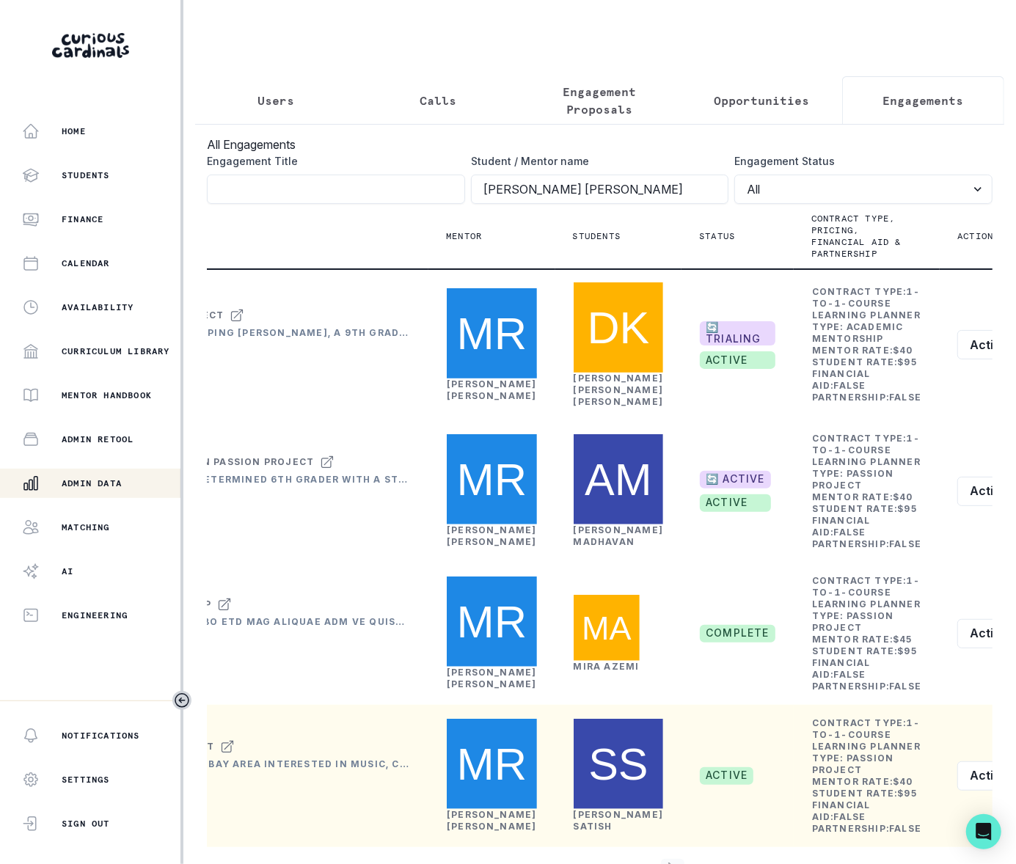  Describe the element at coordinates (983, 832) in the screenshot. I see `div: Open Intercom Messenger` at that location.